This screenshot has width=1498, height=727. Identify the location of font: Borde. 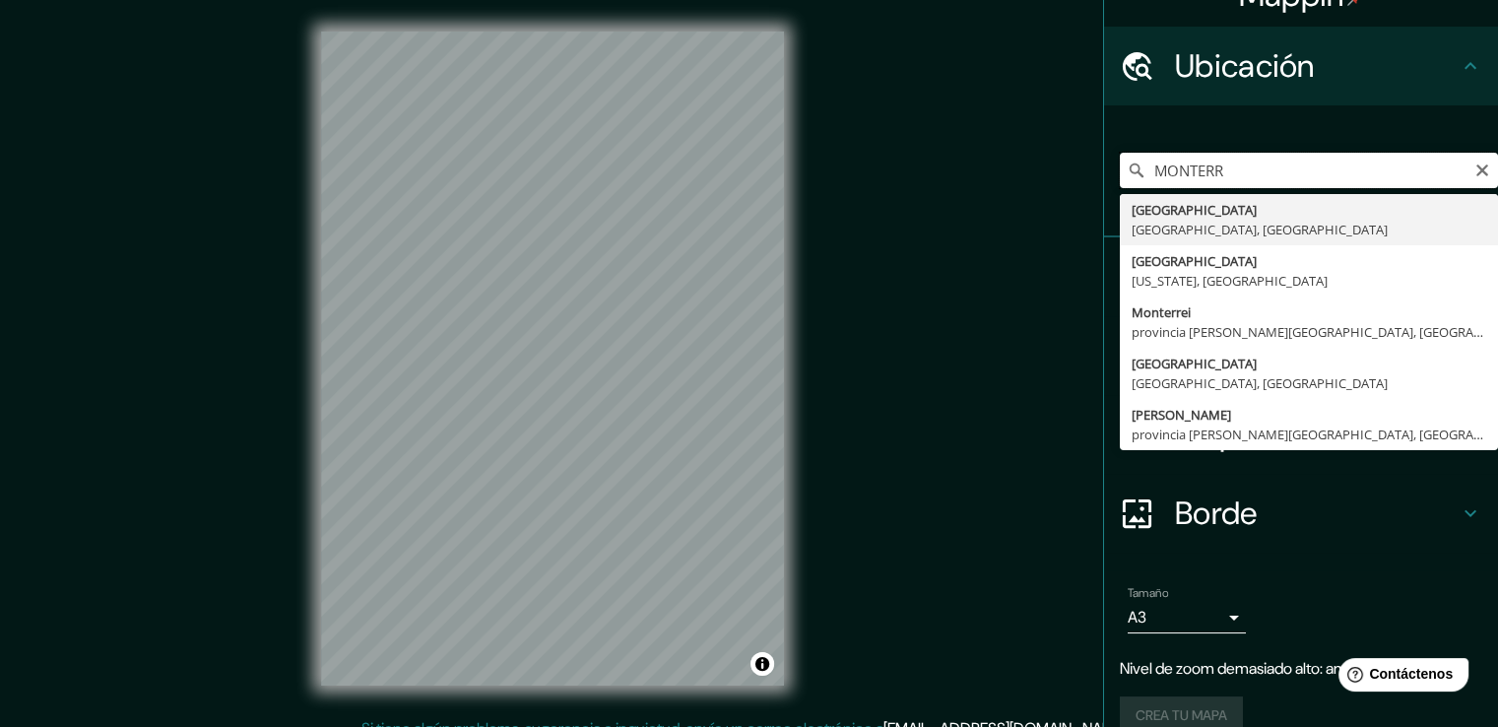
(1216, 513).